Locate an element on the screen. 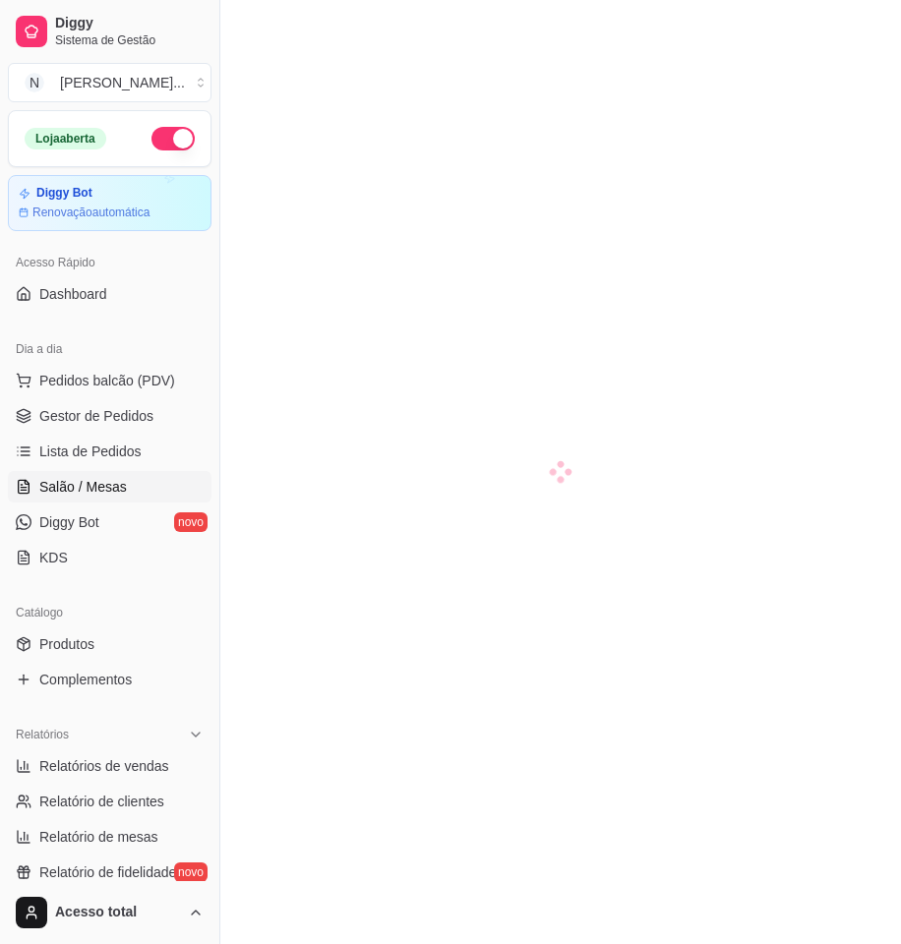 The image size is (901, 944). span: Produtos is located at coordinates (67, 644).